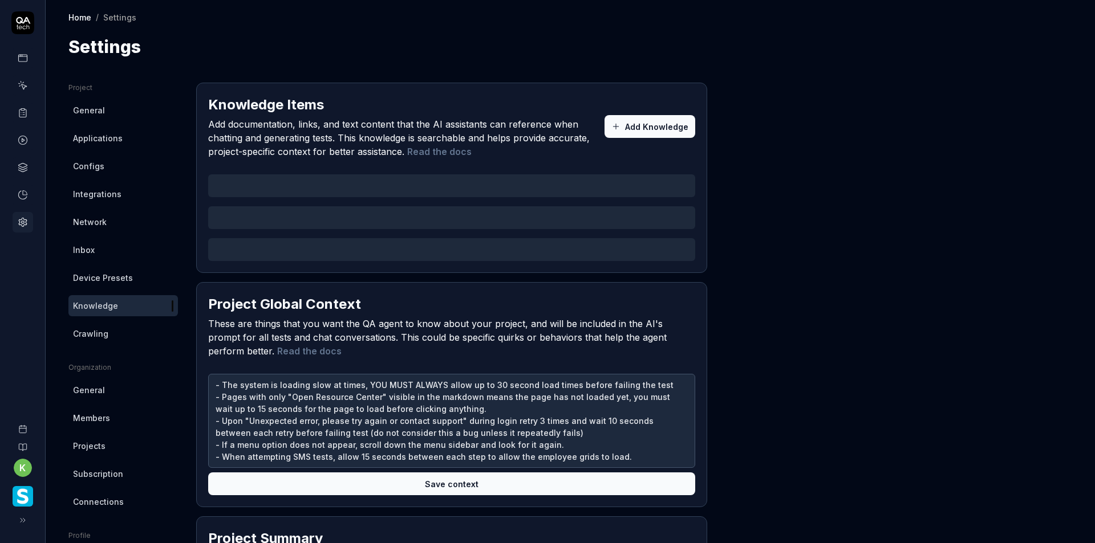 This screenshot has width=1095, height=543. What do you see at coordinates (88, 166) in the screenshot?
I see `span: Configs` at bounding box center [88, 166].